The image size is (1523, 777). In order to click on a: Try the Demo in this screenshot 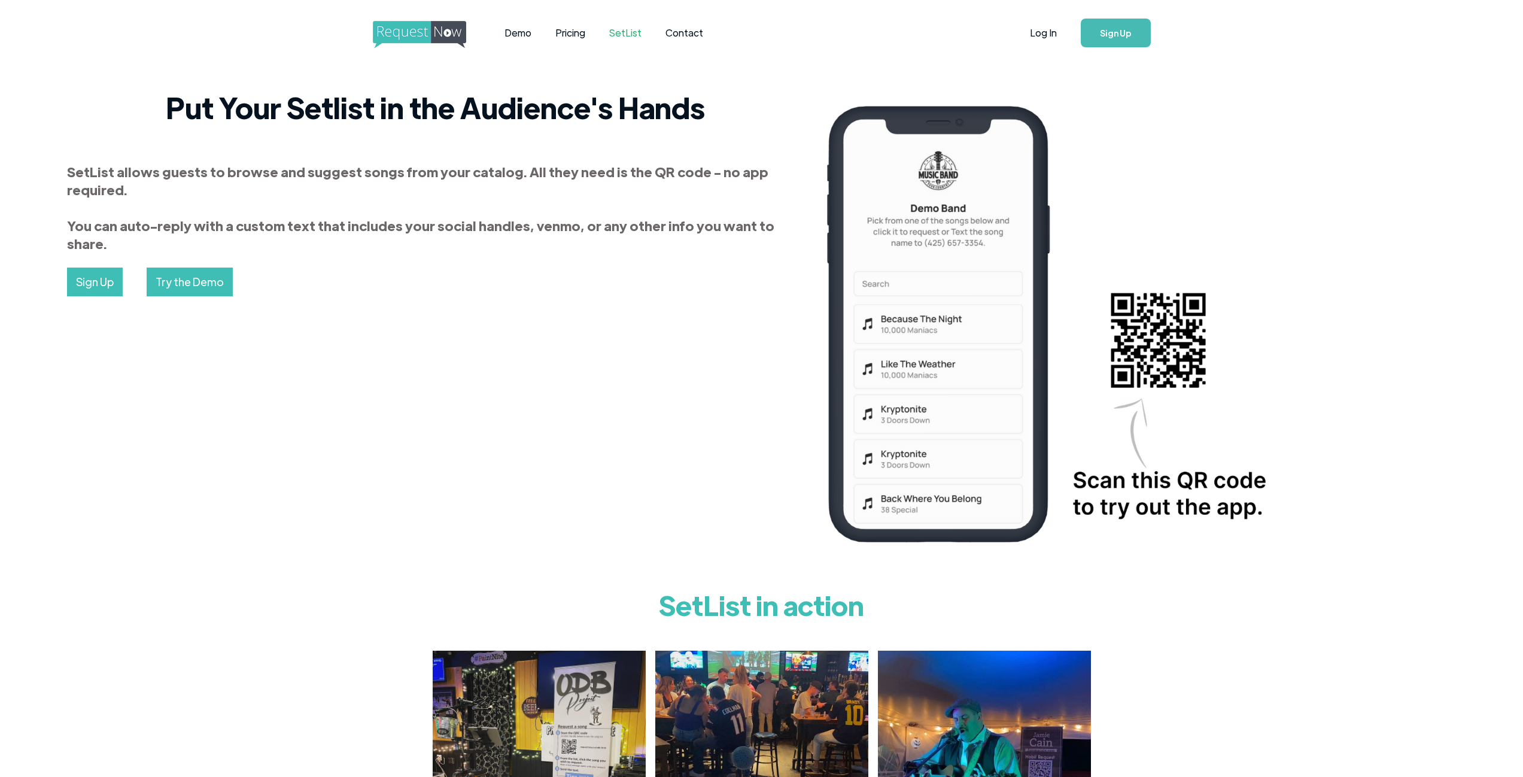, I will do `click(190, 282)`.